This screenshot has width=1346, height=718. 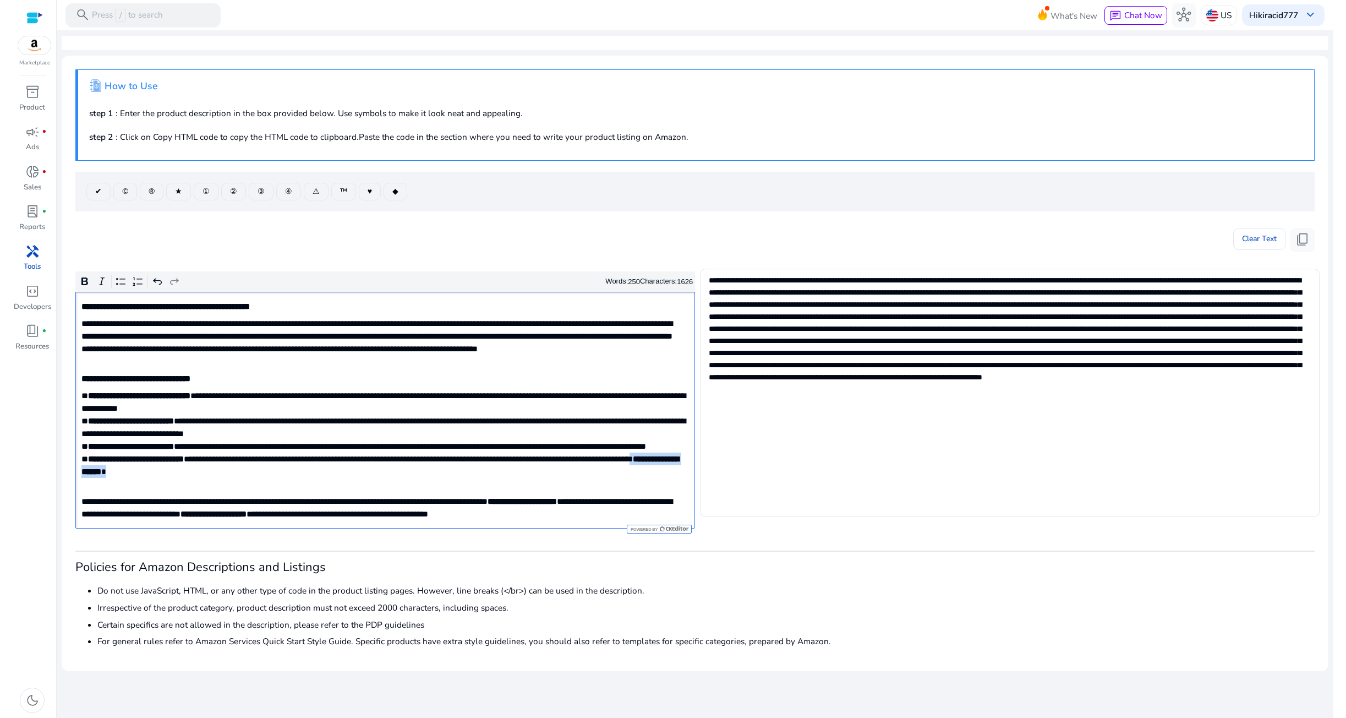 What do you see at coordinates (706, 590) in the screenshot?
I see `li: Do not use JavaScript, HTML, or any other type of code in the product listing pages. However, lin...` at bounding box center [706, 590].